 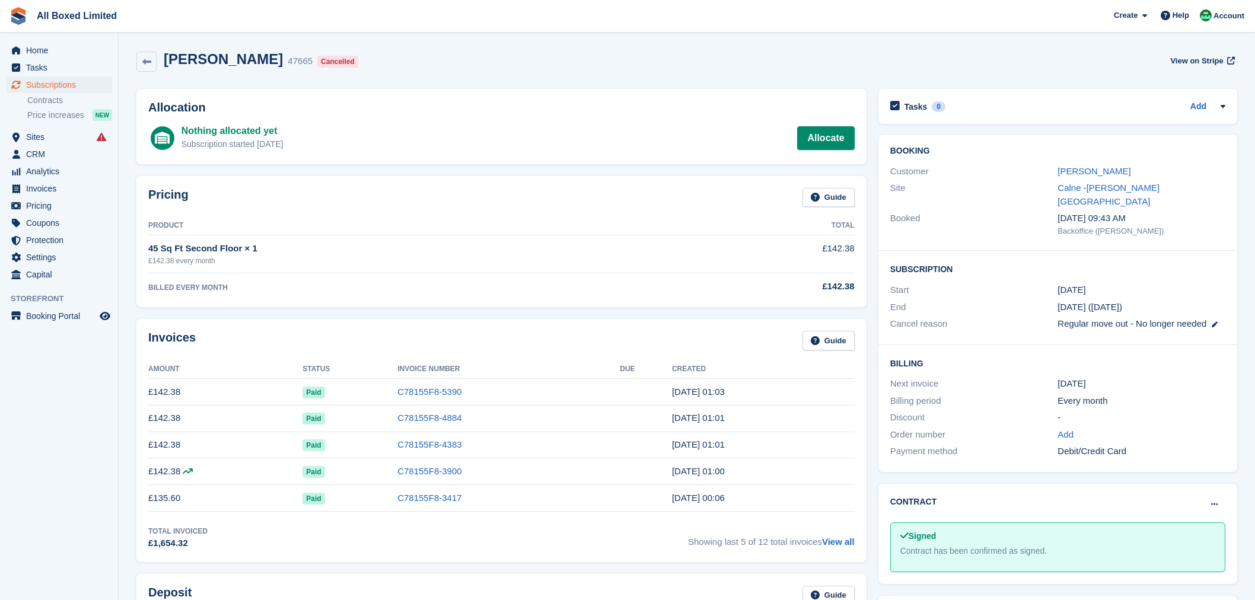 What do you see at coordinates (62, 316) in the screenshot?
I see `span: Booking Portal` at bounding box center [62, 316].